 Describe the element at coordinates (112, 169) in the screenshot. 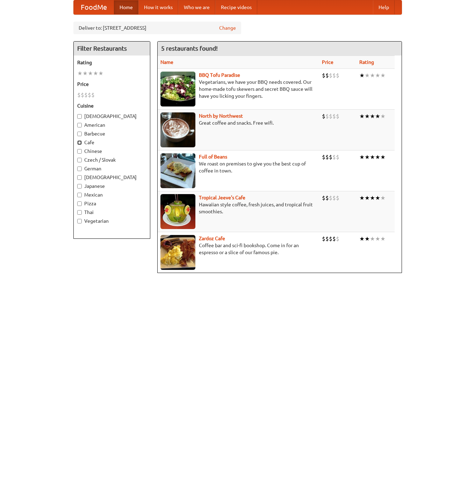

I see `label: German` at that location.